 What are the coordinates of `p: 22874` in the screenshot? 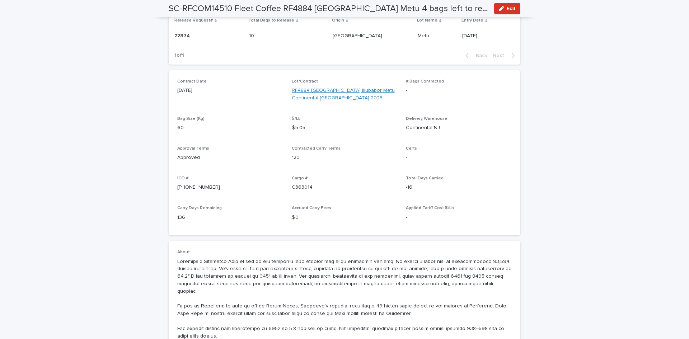 It's located at (183, 35).